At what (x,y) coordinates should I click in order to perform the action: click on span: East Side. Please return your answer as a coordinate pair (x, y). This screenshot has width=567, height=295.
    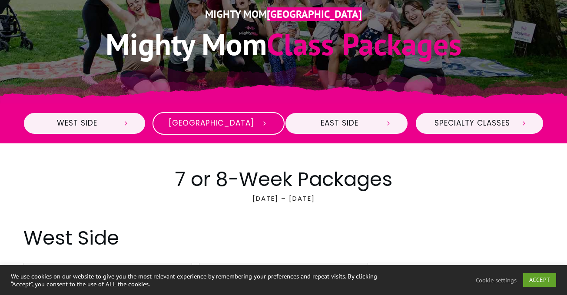
    Looking at the image, I should click on (339, 123).